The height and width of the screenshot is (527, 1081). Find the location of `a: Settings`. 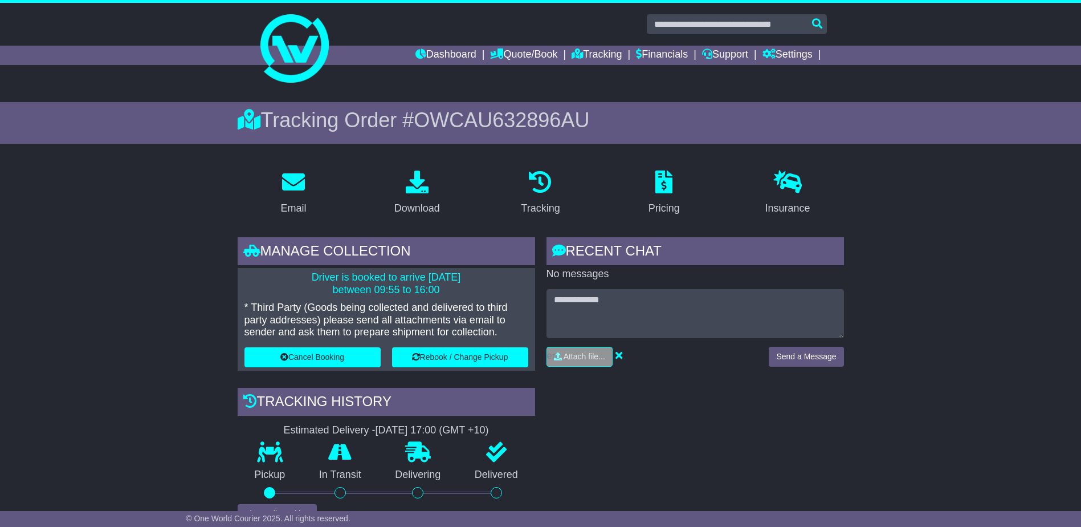

a: Settings is located at coordinates (788, 55).